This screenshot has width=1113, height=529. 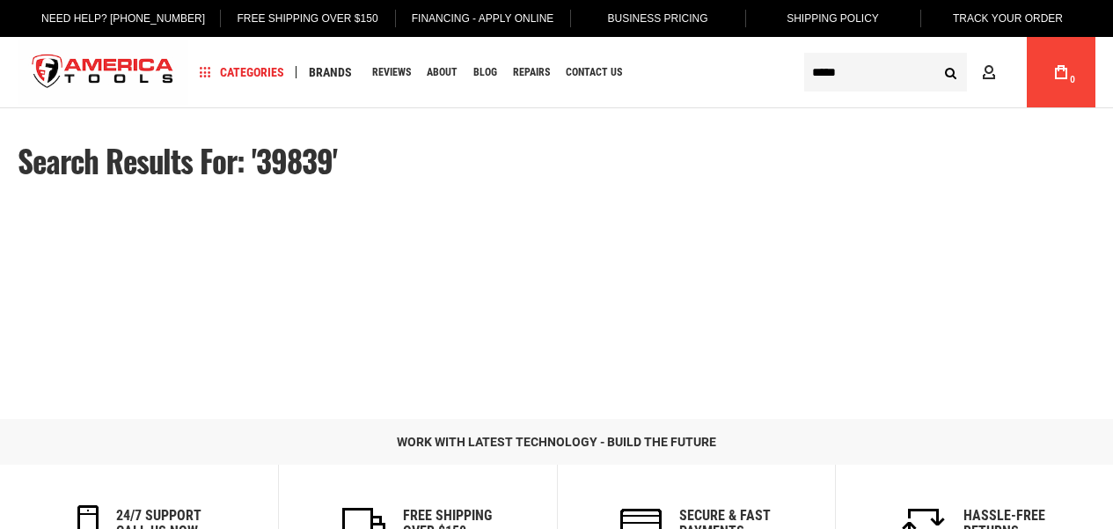 What do you see at coordinates (330, 72) in the screenshot?
I see `a: Brands` at bounding box center [330, 72].